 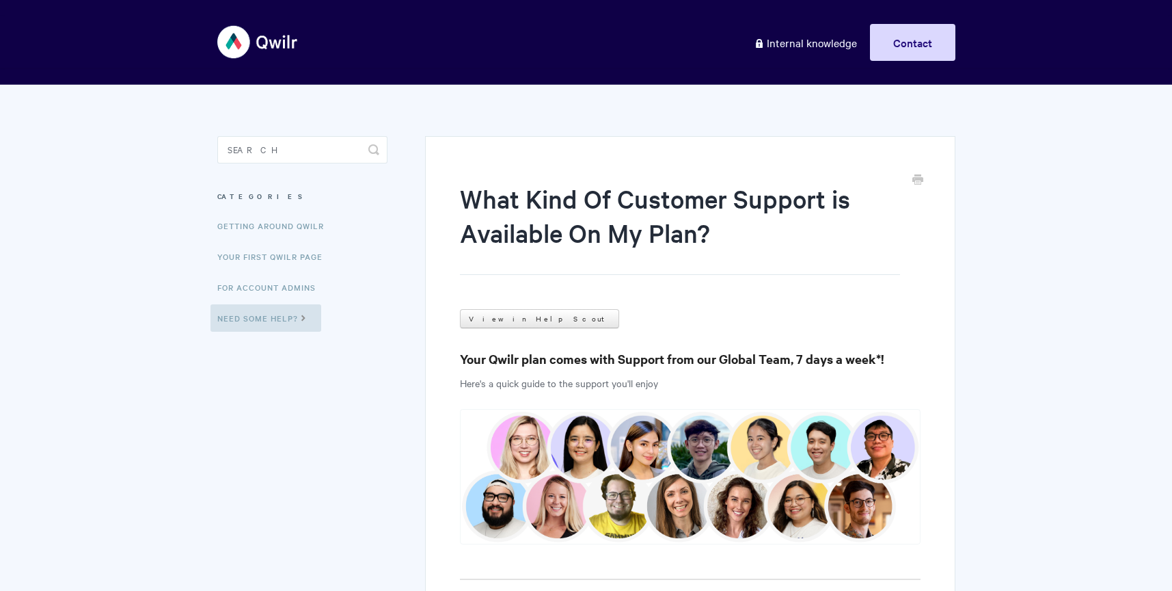 What do you see at coordinates (275, 226) in the screenshot?
I see `a: Getting Around Qwilr` at bounding box center [275, 226].